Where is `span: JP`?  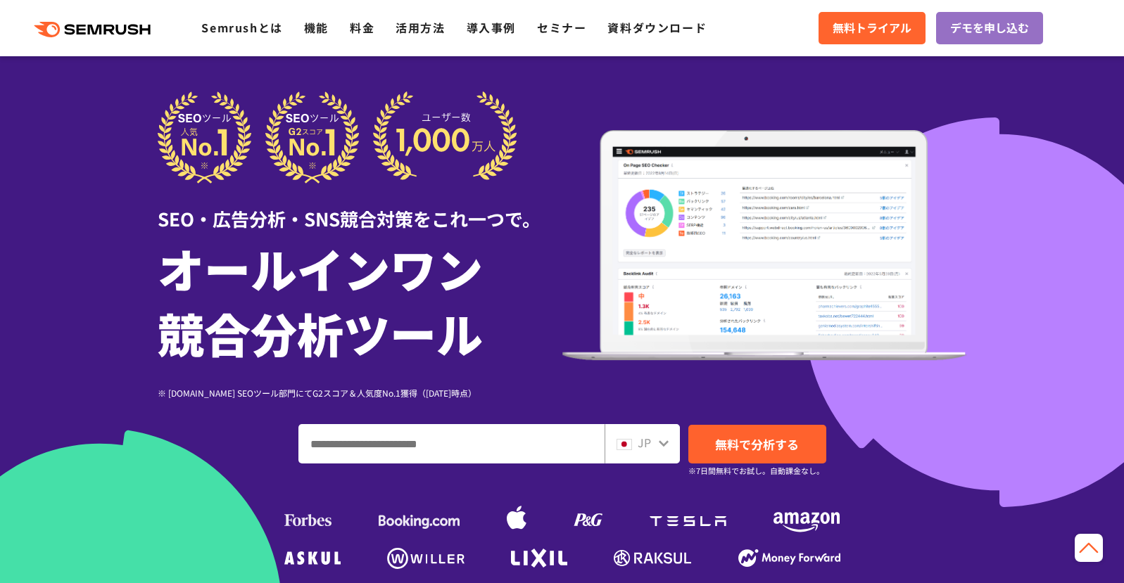 span: JP is located at coordinates (644, 443).